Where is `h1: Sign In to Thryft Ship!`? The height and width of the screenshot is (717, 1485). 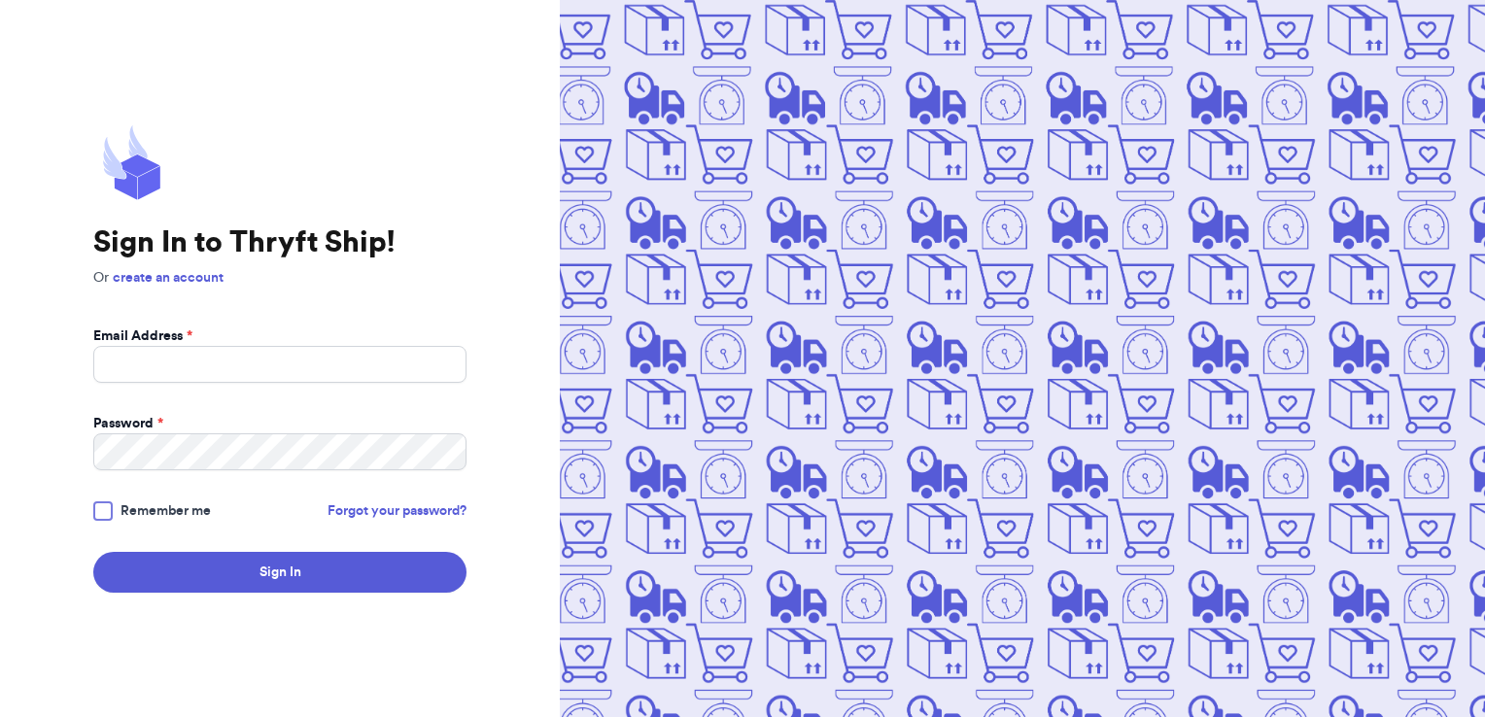 h1: Sign In to Thryft Ship! is located at coordinates (280, 243).